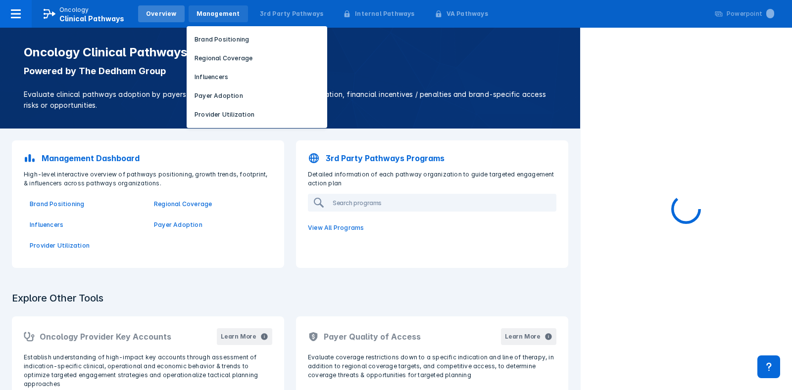 This screenshot has height=390, width=792. Describe the element at coordinates (432, 367) in the screenshot. I see `p: Evaluate coverage restrictions down to a specific indication and line of therapy, in addition to ...` at that location.